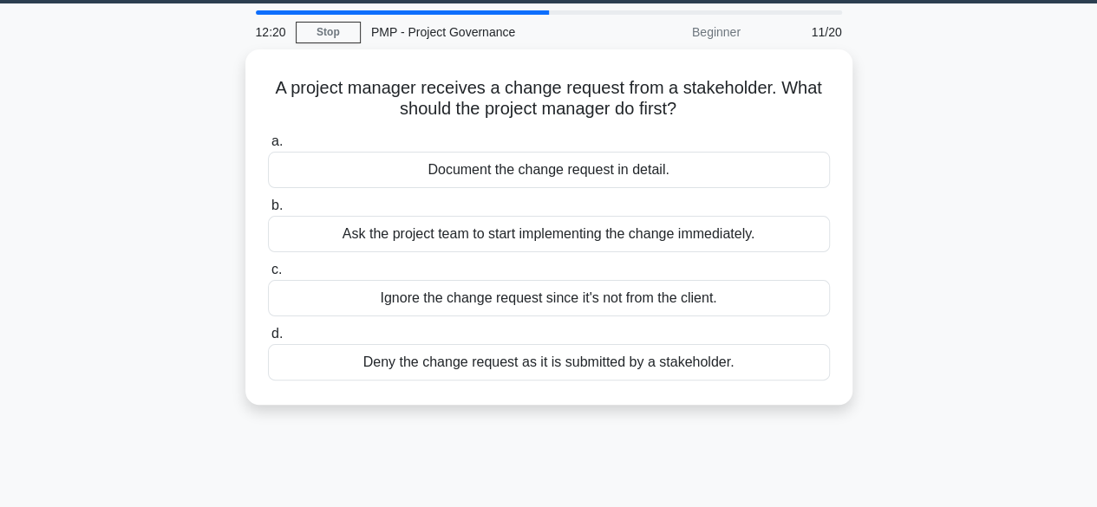 The height and width of the screenshot is (507, 1097). I want to click on span: c., so click(277, 269).